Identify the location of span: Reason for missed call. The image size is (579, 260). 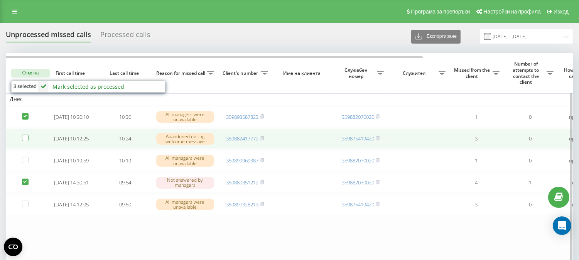
(182, 73).